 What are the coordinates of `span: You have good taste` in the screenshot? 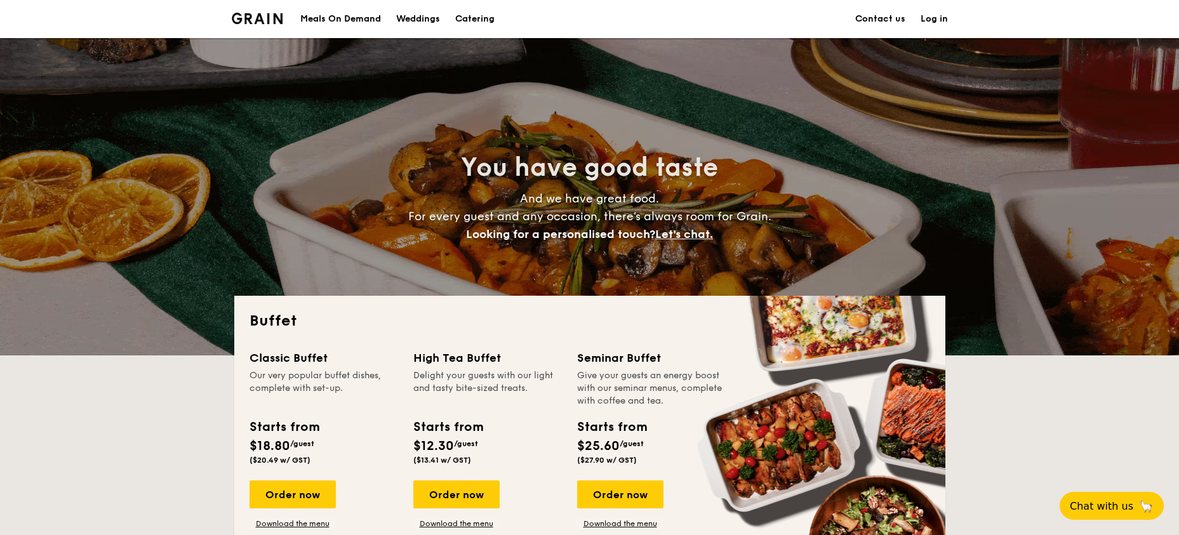 It's located at (589, 168).